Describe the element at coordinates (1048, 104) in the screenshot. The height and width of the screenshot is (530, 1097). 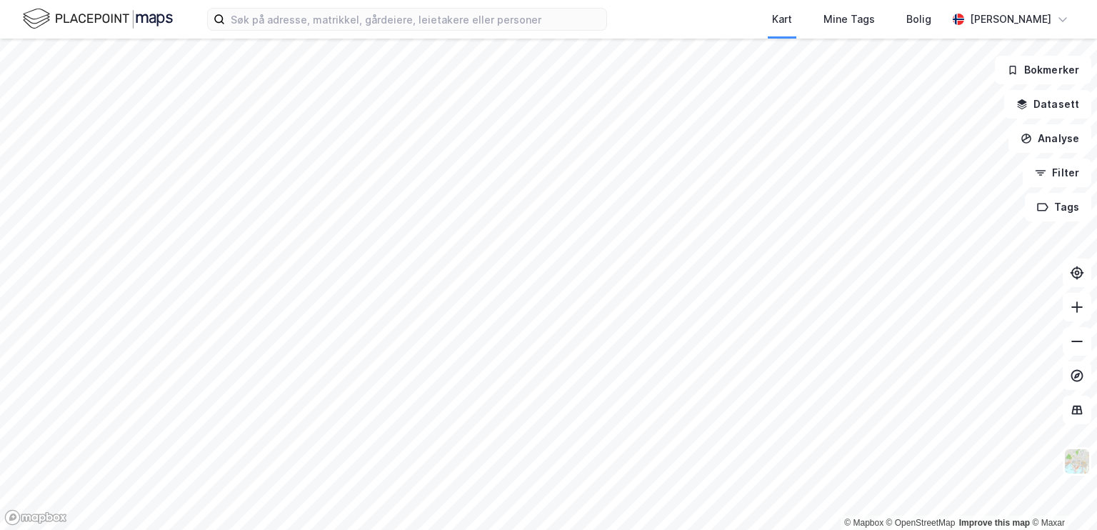
I see `button: Datasett` at that location.